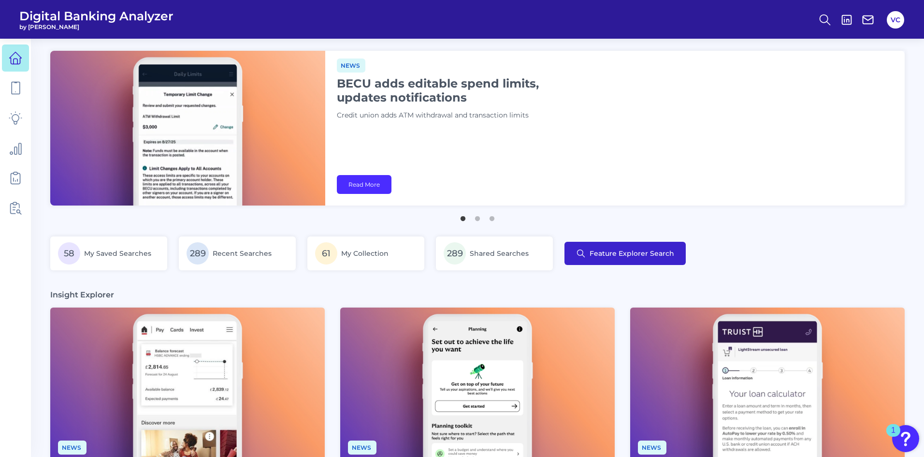 The height and width of the screenshot is (457, 924). Describe the element at coordinates (364, 184) in the screenshot. I see `a: Read More` at that location.